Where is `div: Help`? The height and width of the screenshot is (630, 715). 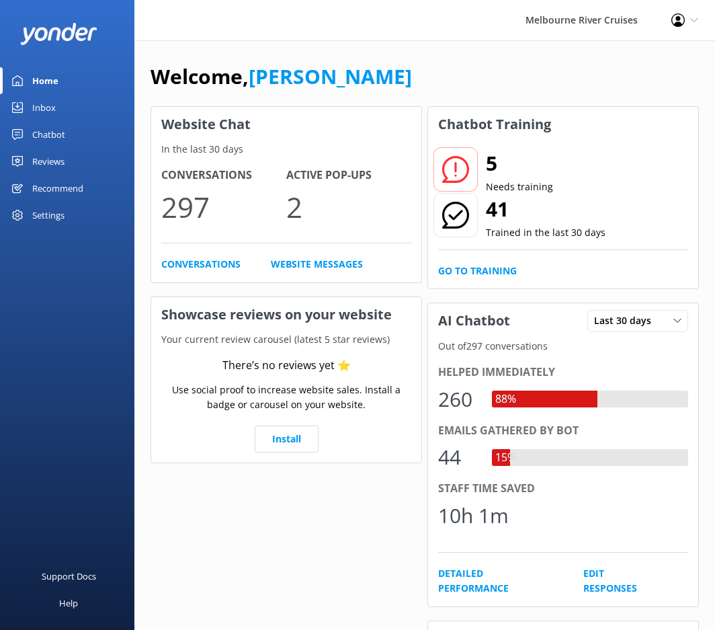
div: Help is located at coordinates (69, 603).